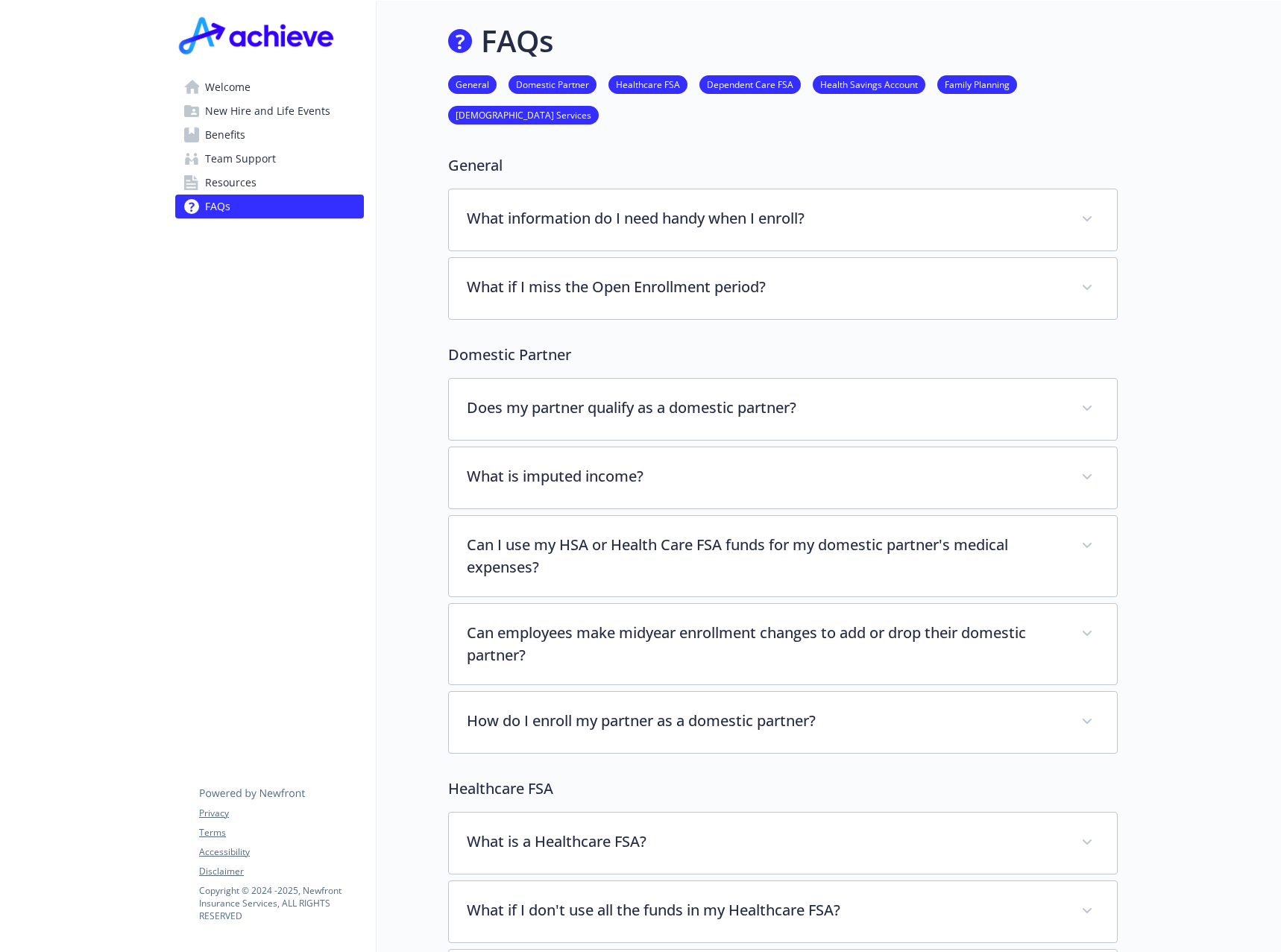  I want to click on p: How do I enroll my partner as a domestic partner?, so click(764, 721).